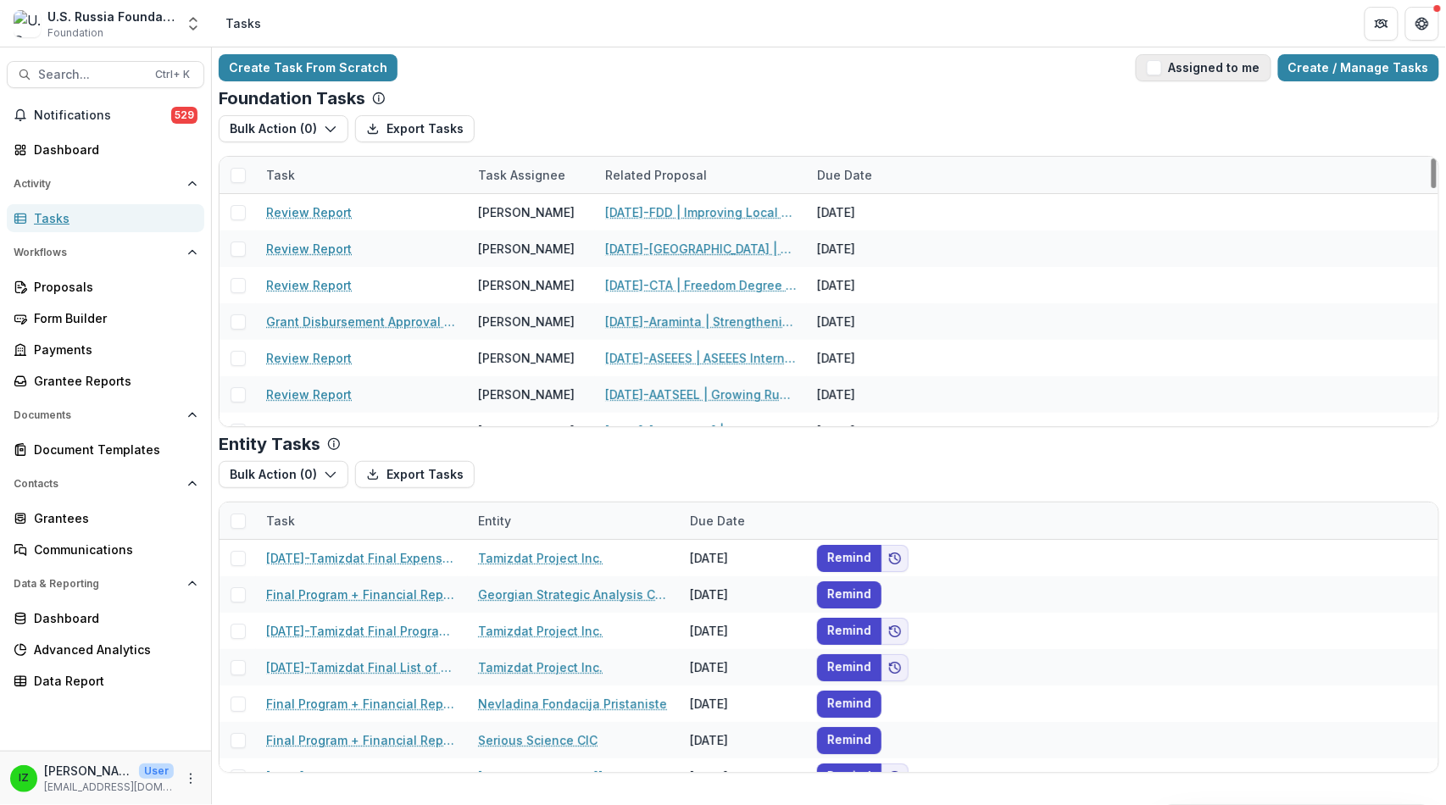 This screenshot has height=805, width=1446. Describe the element at coordinates (243, 23) in the screenshot. I see `nav: breadcrumb` at that location.